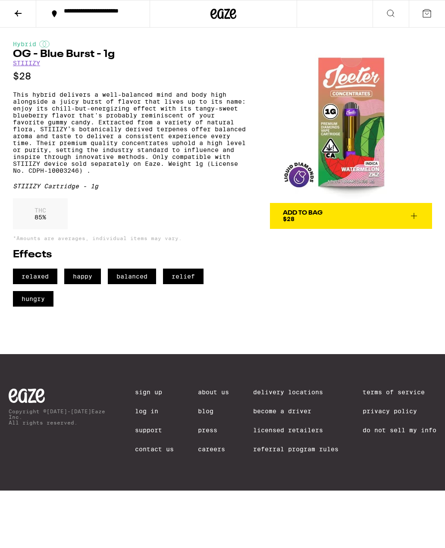 This screenshot has height=548, width=445. Describe the element at coordinates (154, 411) in the screenshot. I see `a: Log In` at that location.